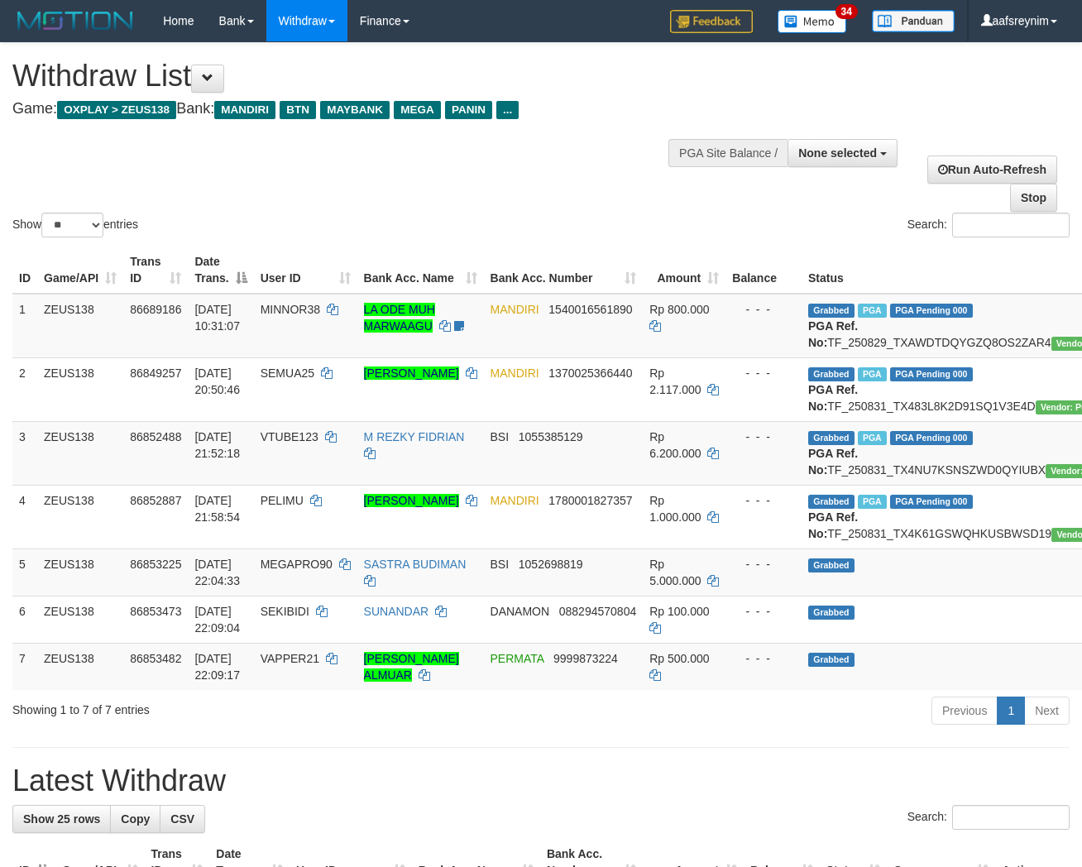 This screenshot has height=867, width=1082. Describe the element at coordinates (541, 781) in the screenshot. I see `h1: Latest Withdraw` at that location.